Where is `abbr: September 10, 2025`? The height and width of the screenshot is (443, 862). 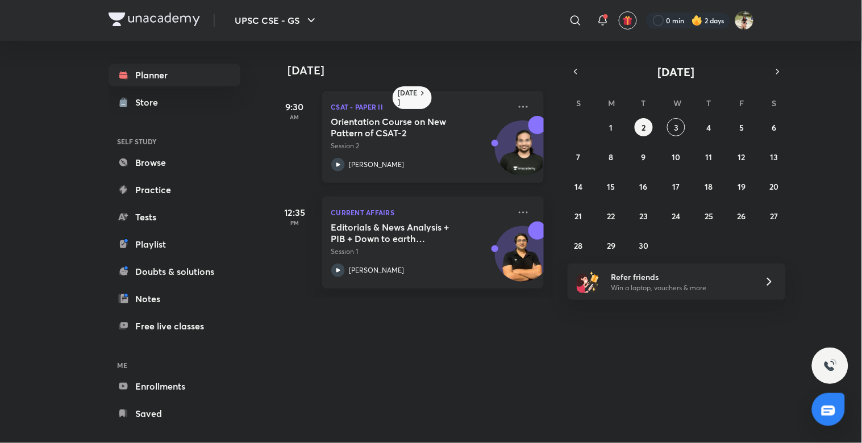 abbr: September 10, 2025 is located at coordinates (676, 157).